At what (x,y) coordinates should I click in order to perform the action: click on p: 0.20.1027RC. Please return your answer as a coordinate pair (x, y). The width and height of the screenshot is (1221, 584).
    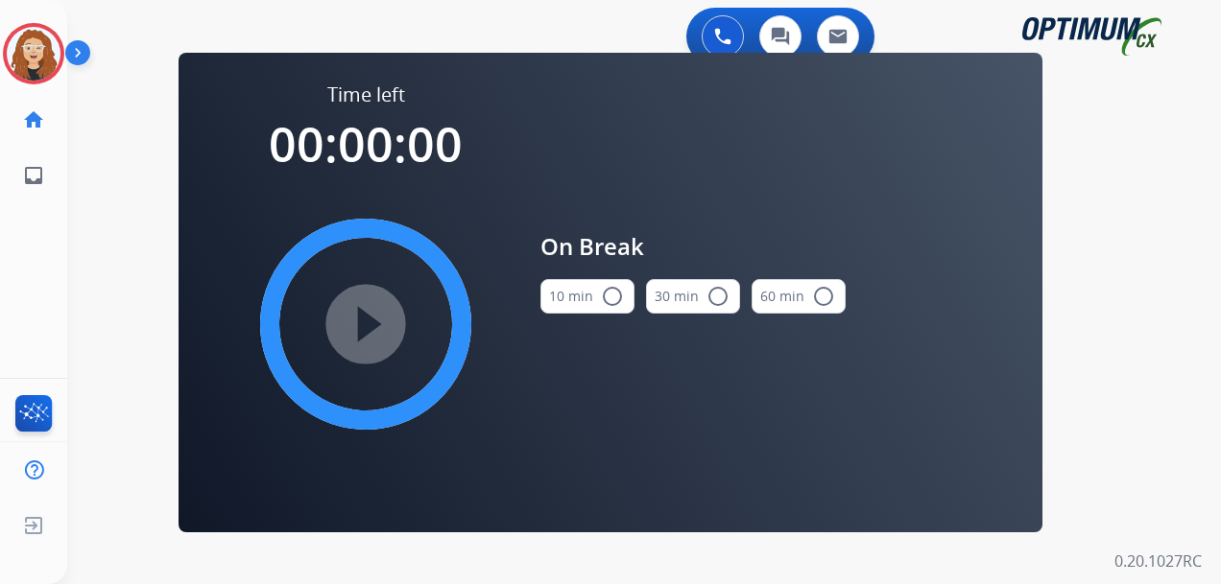
    Looking at the image, I should click on (1157, 561).